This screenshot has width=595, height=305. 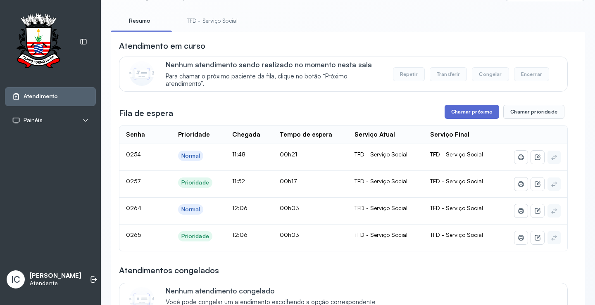 I want to click on button: Chamar próximo, so click(x=472, y=112).